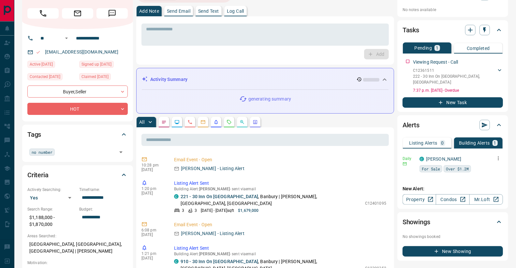 The height and width of the screenshot is (268, 516). What do you see at coordinates (431, 169) in the screenshot?
I see `span: For Sale` at bounding box center [431, 169].